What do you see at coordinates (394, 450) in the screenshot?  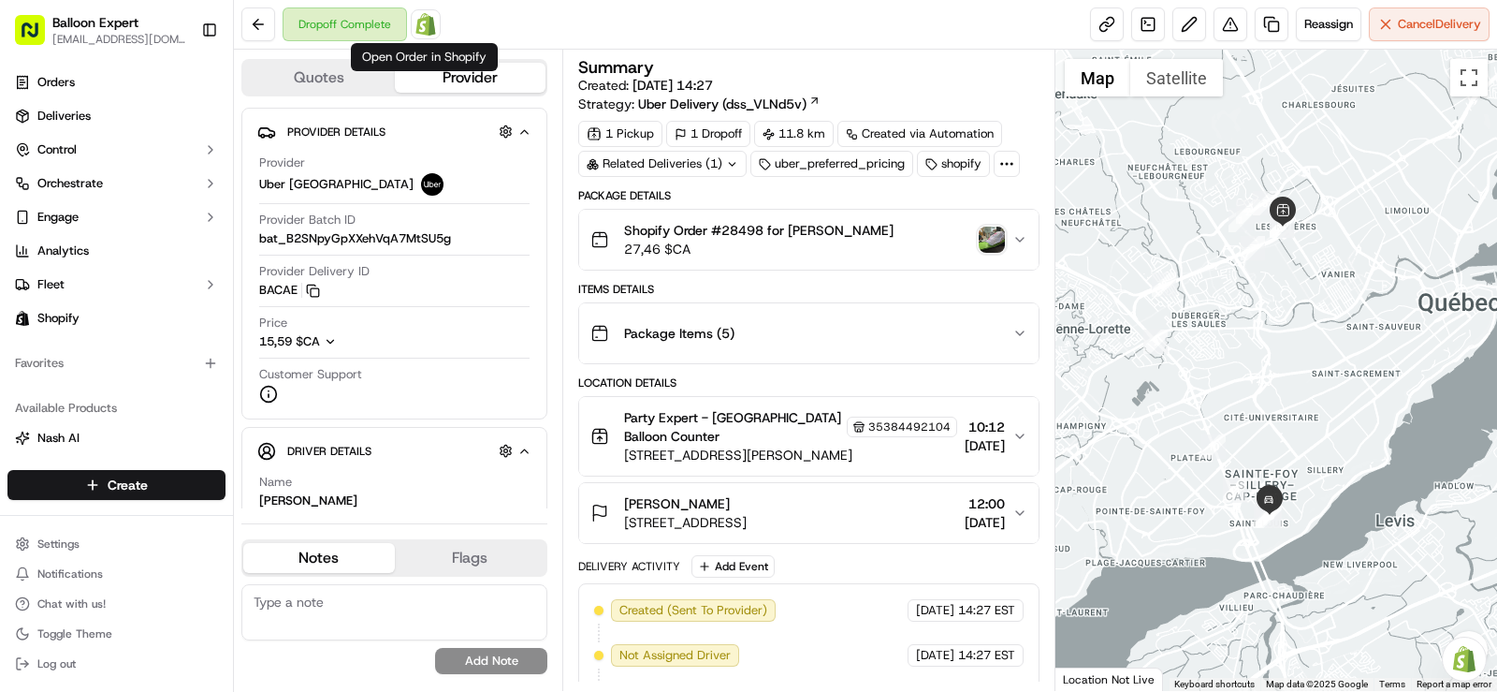 I see `button: Driver Details` at bounding box center [394, 450].